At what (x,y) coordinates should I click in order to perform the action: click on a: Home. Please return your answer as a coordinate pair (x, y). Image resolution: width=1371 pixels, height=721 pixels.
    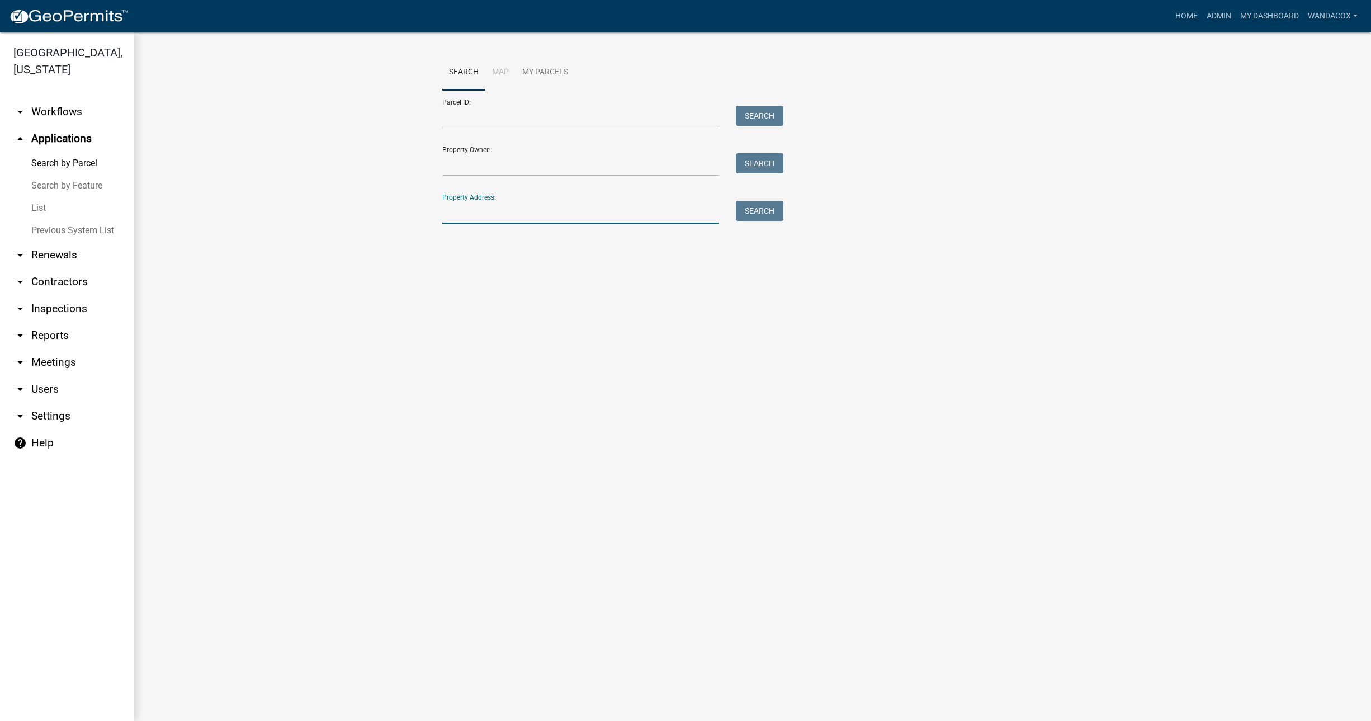
    Looking at the image, I should click on (1187, 16).